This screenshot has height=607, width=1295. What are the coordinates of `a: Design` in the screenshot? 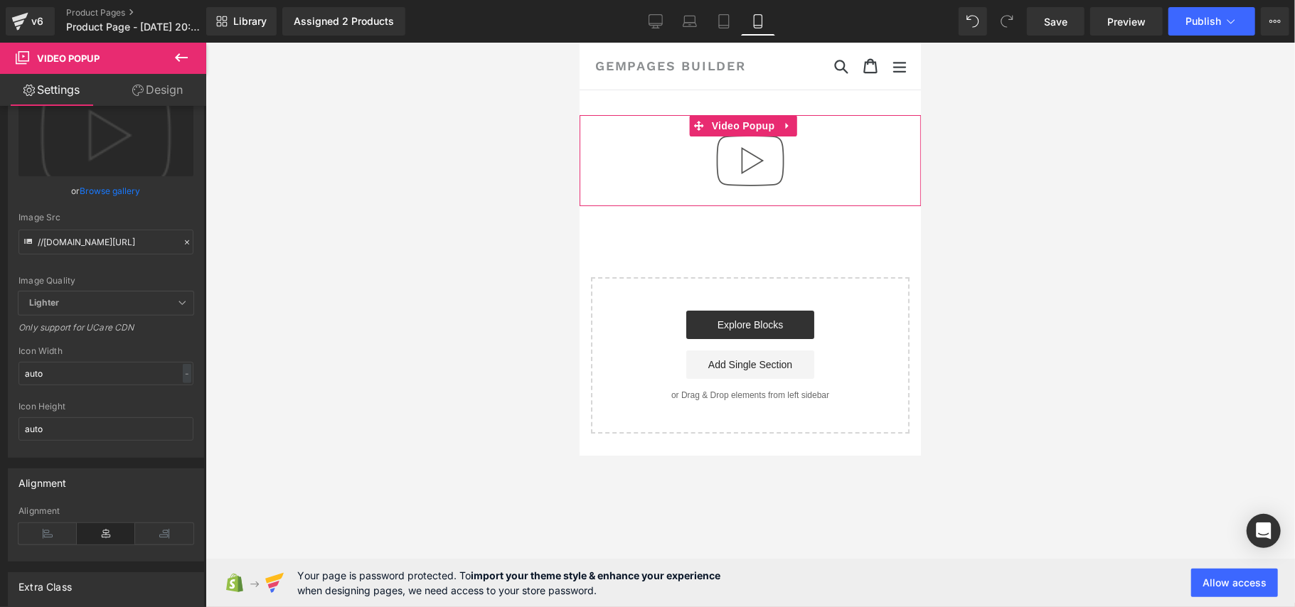 It's located at (157, 90).